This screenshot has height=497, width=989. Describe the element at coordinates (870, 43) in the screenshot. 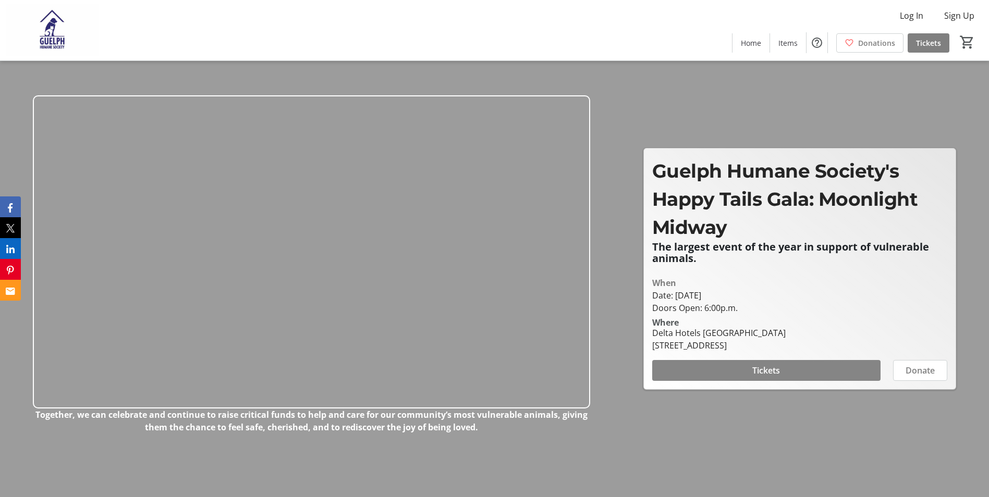

I see `a: Donations` at that location.